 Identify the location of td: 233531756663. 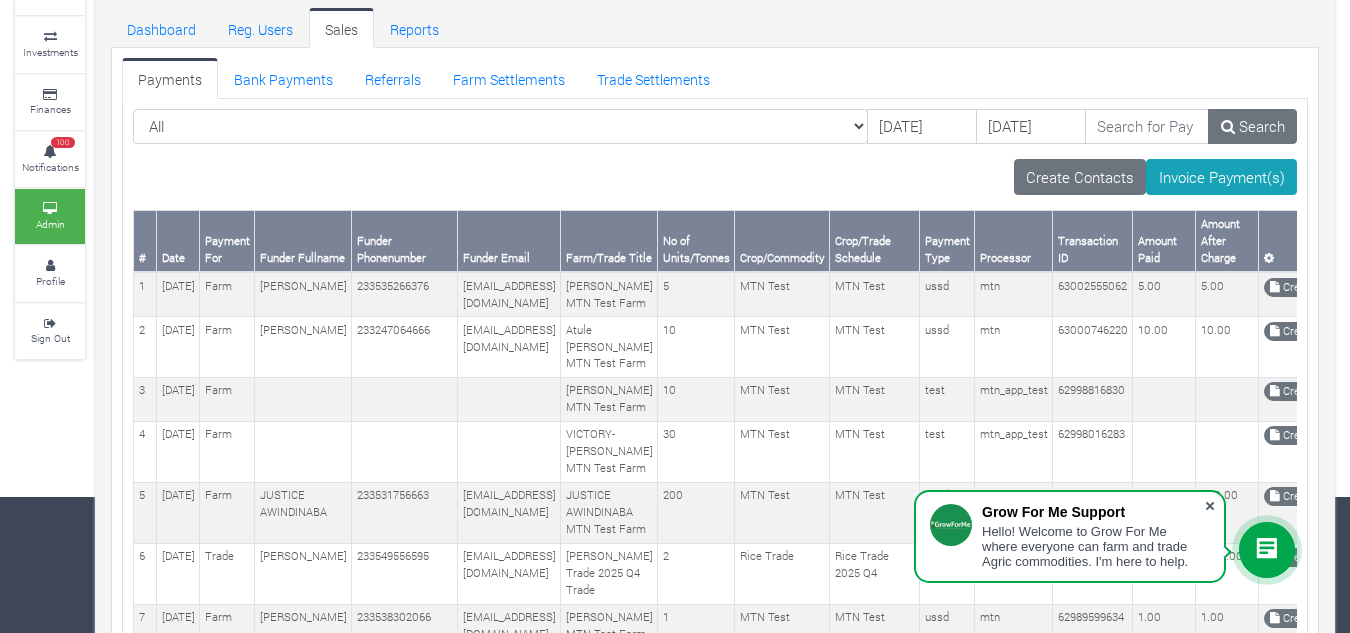
(405, 512).